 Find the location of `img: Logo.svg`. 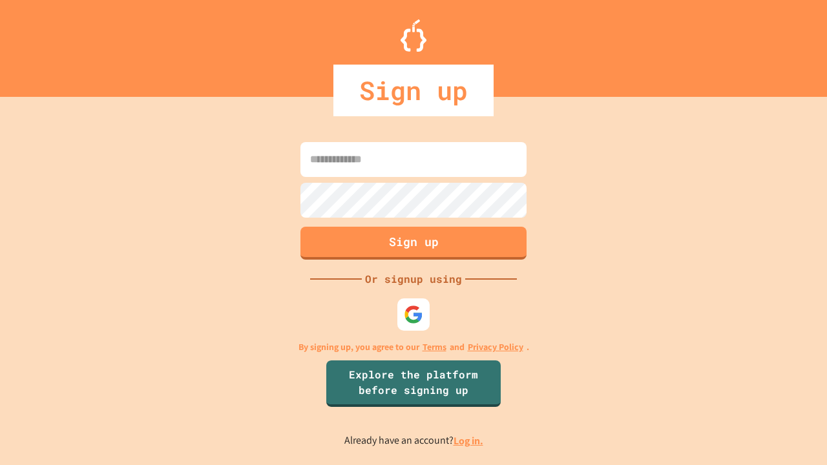

img: Logo.svg is located at coordinates (413, 36).